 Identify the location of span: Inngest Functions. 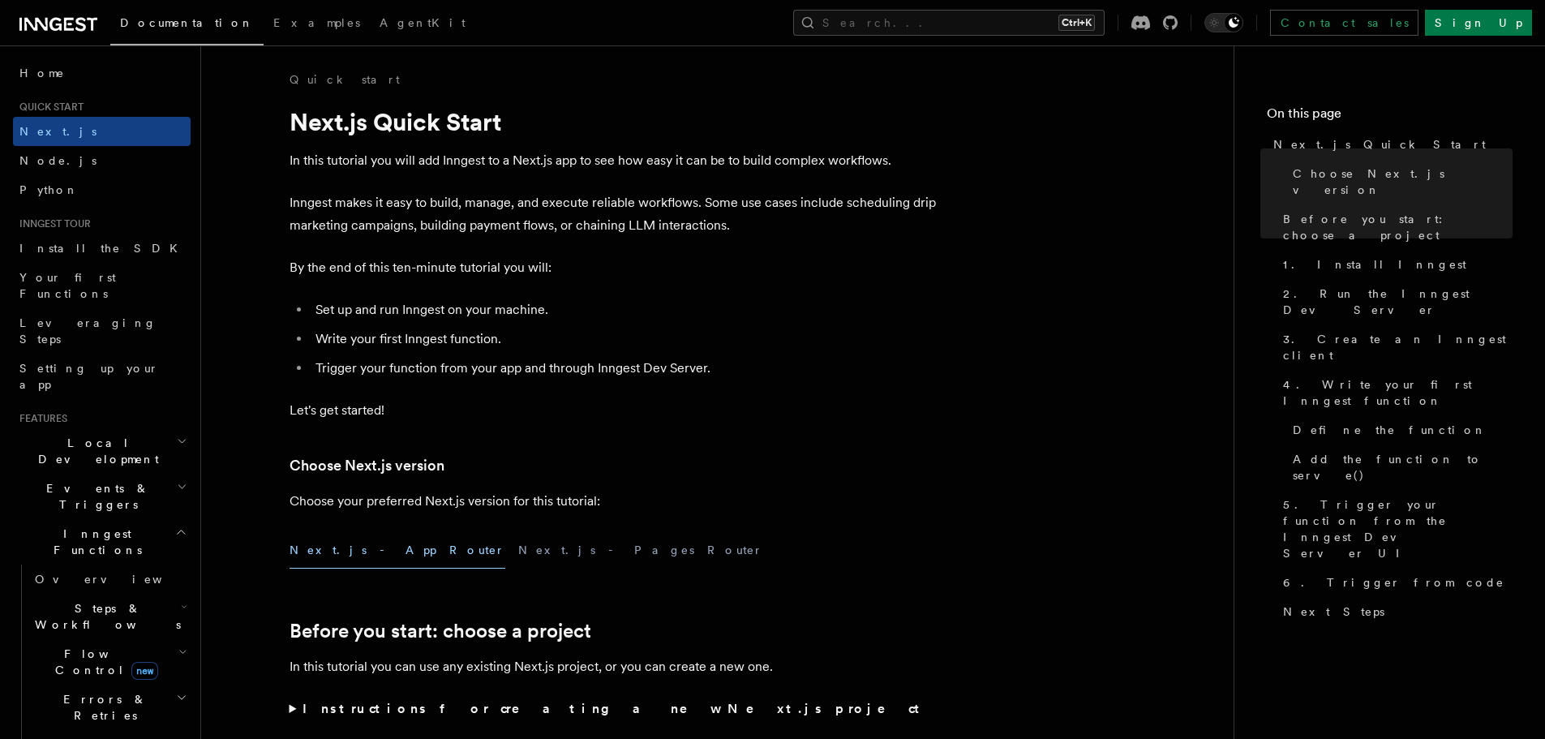
(94, 542).